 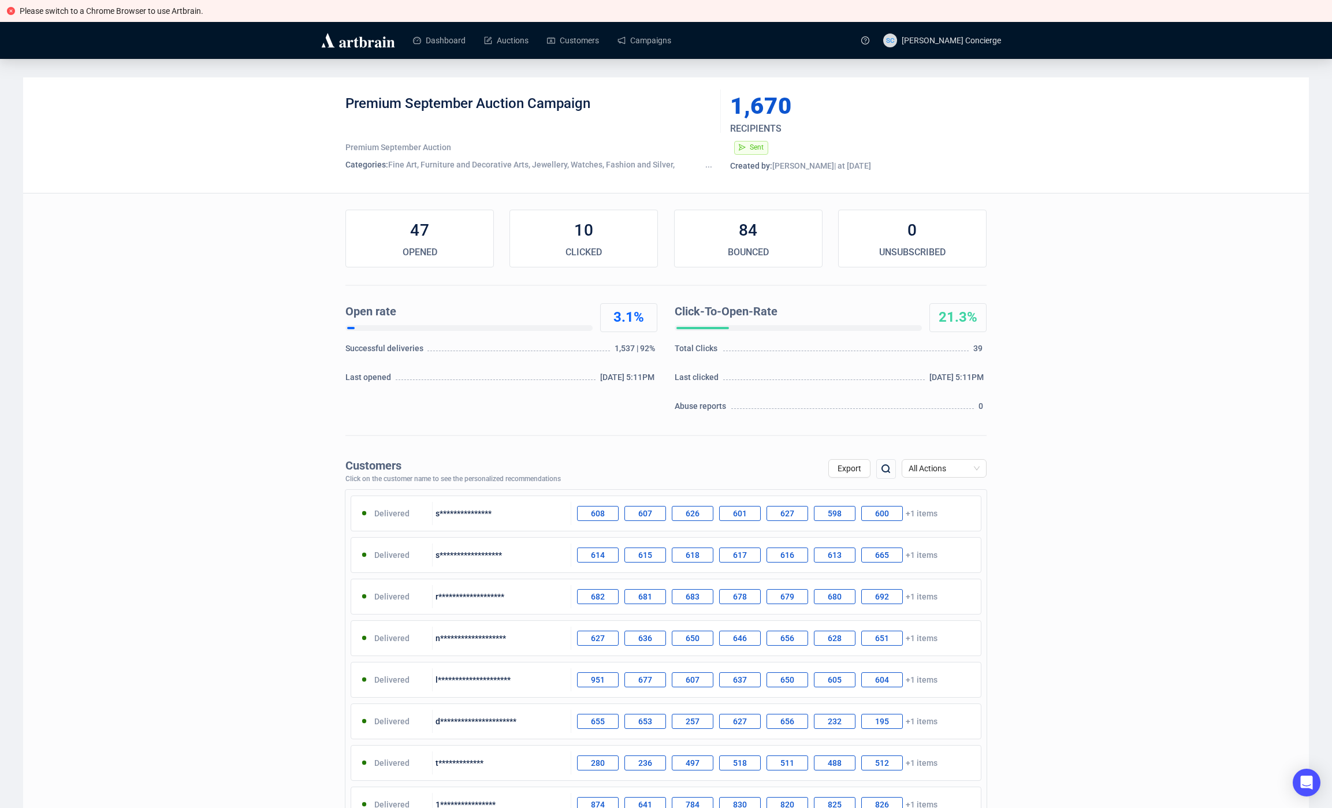 I want to click on div: 236, so click(x=645, y=763).